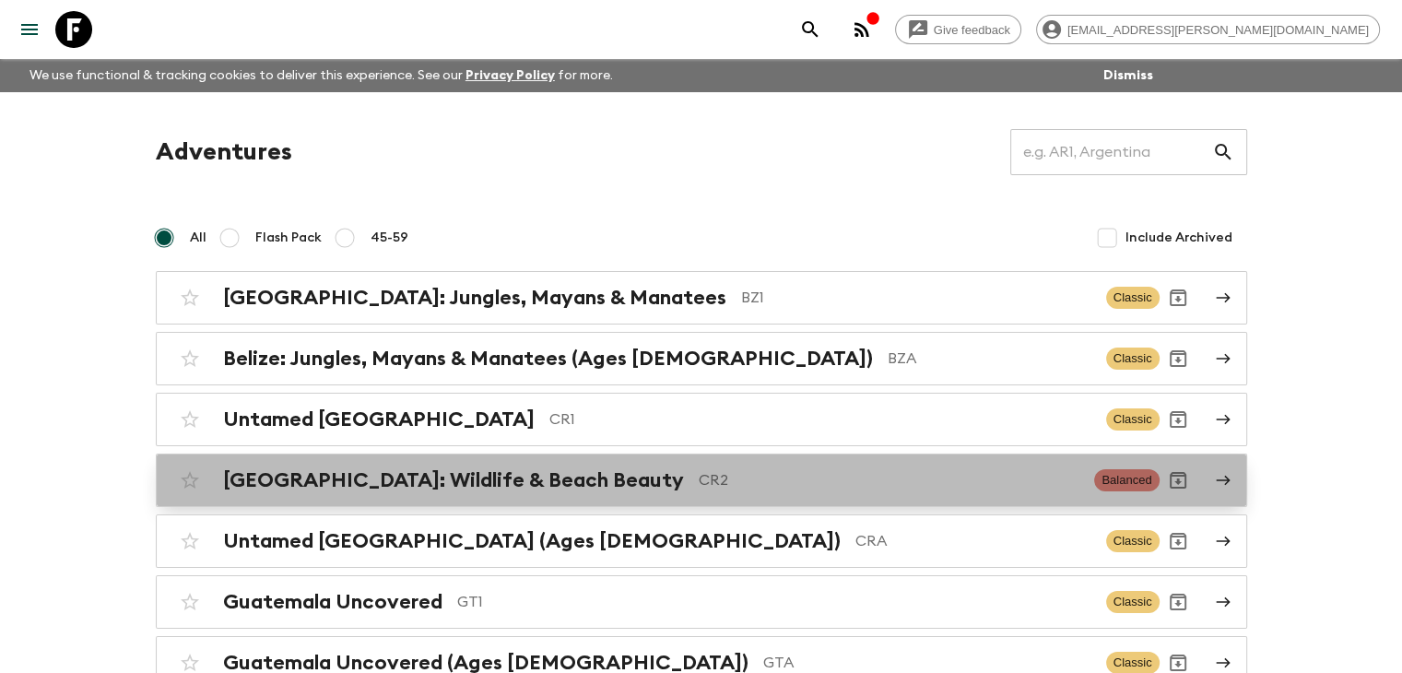 The width and height of the screenshot is (1402, 673). Describe the element at coordinates (958, 29) in the screenshot. I see `a: Give feedback` at that location.